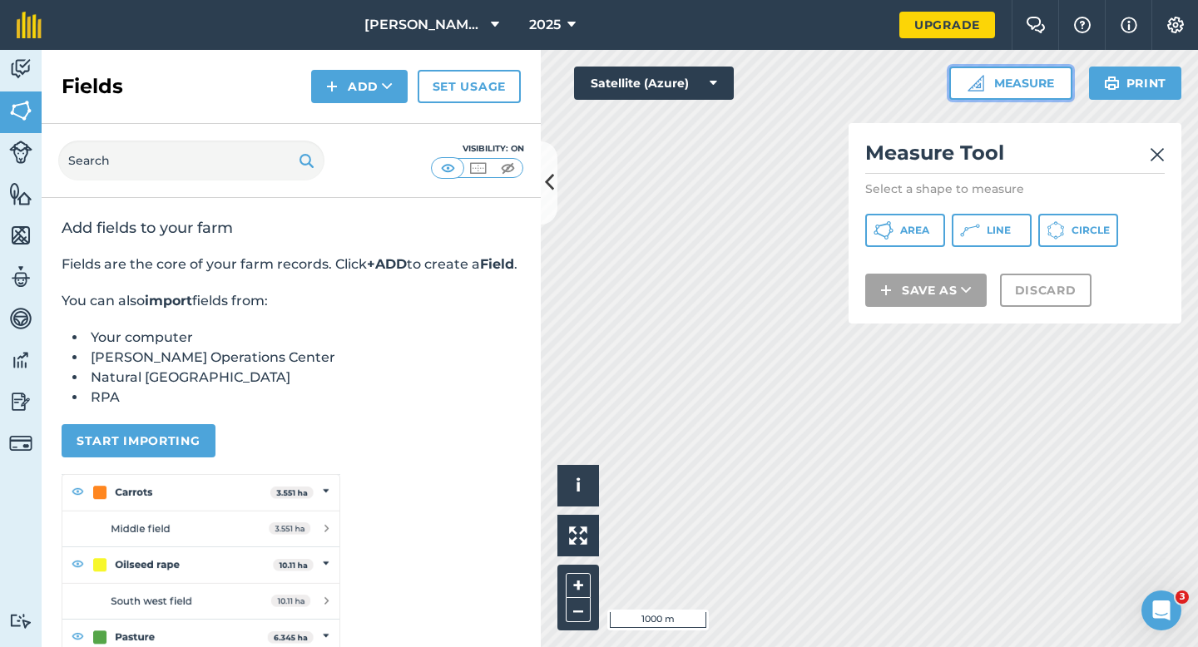 This screenshot has width=1198, height=647. I want to click on img: svg+xml;base64,PHN2ZyB4bWxucz0iaHR0cDovL3d3dy53My5vcmcvMjAwMC9zdmciIHdpZHRoPSIyMiIgaGVpZ2h0PSIzMC..., so click(1157, 155).